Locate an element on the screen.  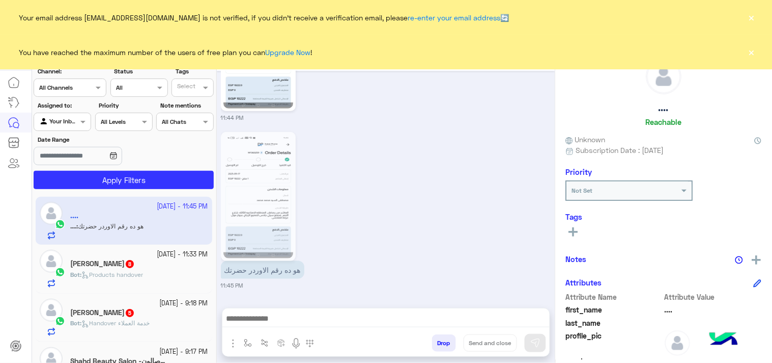
img: Trigger scenario is located at coordinates (265, 343).